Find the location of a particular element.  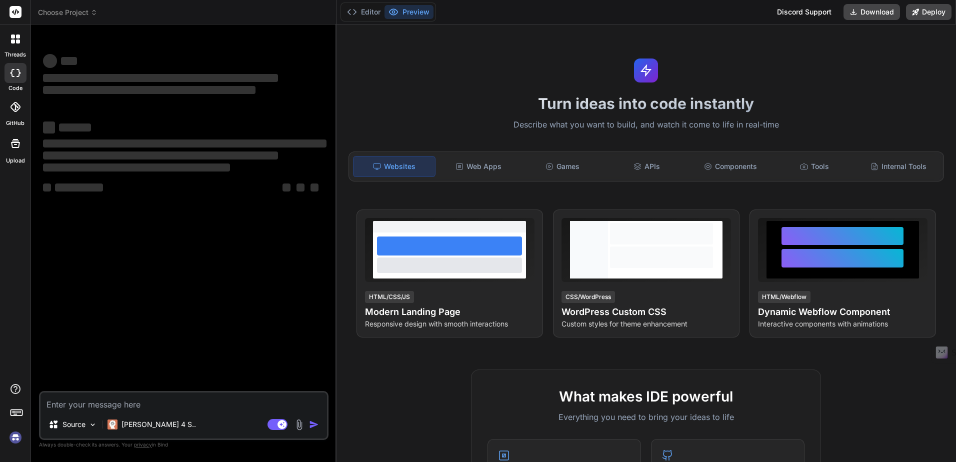

img: icon is located at coordinates (314, 424).